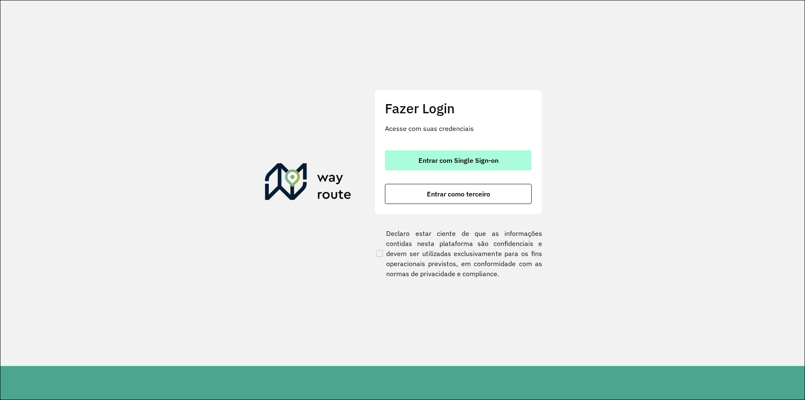  Describe the element at coordinates (458, 128) in the screenshot. I see `p: Acesse com suas credenciais` at that location.